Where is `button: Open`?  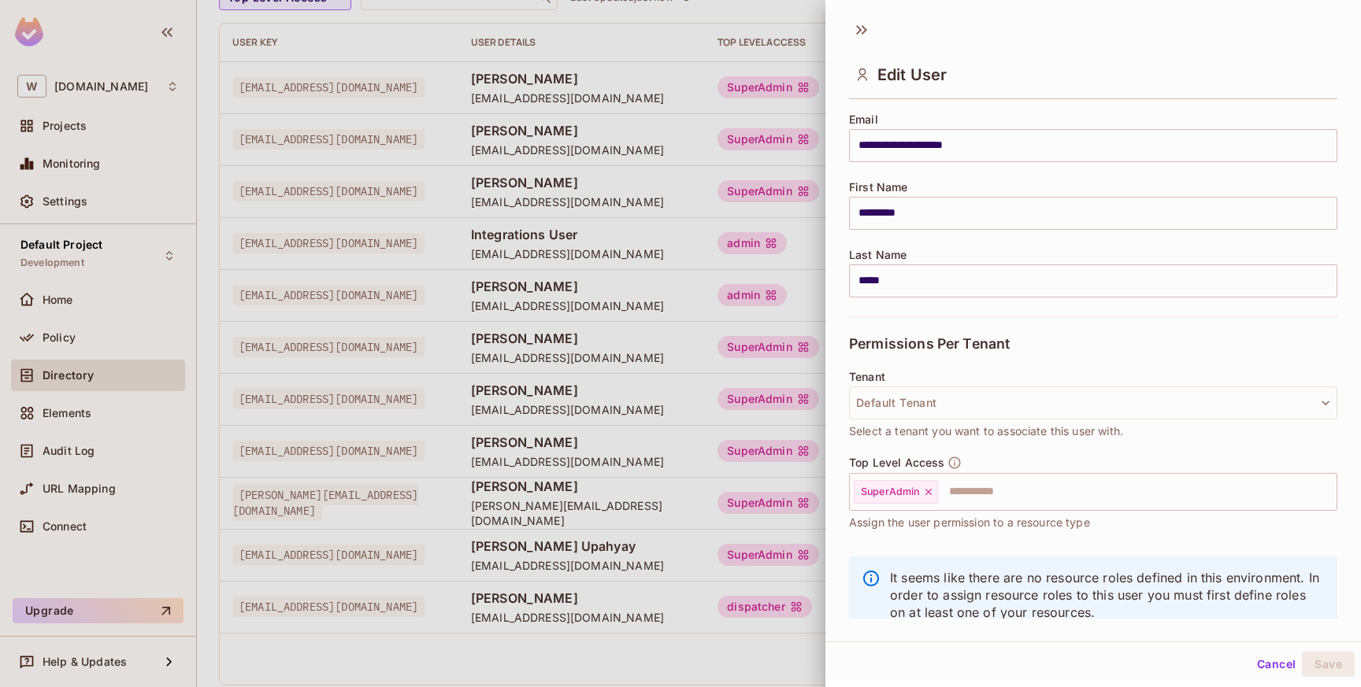
button: Open is located at coordinates (1330, 491).